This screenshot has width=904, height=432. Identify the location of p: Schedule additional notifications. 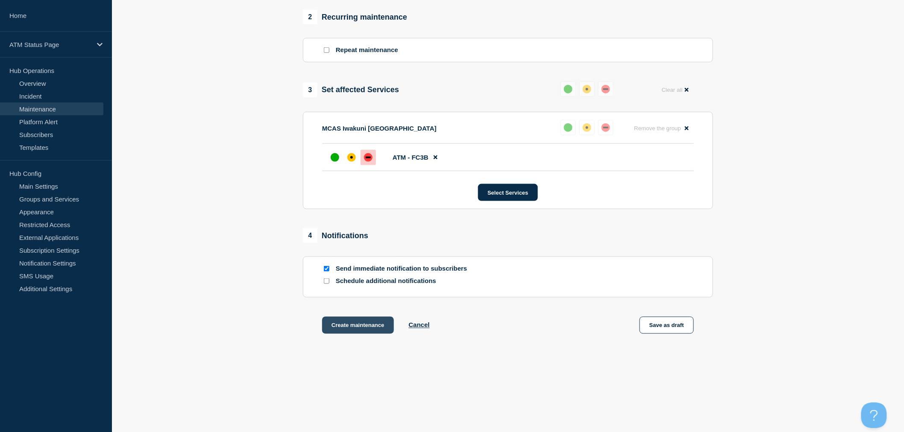
(404, 281).